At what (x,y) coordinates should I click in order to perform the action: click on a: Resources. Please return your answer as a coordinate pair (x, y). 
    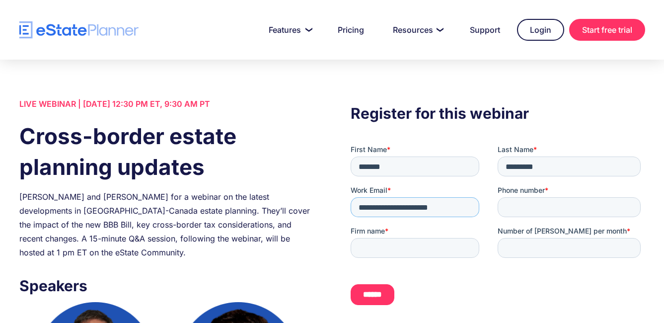
    Looking at the image, I should click on (417, 30).